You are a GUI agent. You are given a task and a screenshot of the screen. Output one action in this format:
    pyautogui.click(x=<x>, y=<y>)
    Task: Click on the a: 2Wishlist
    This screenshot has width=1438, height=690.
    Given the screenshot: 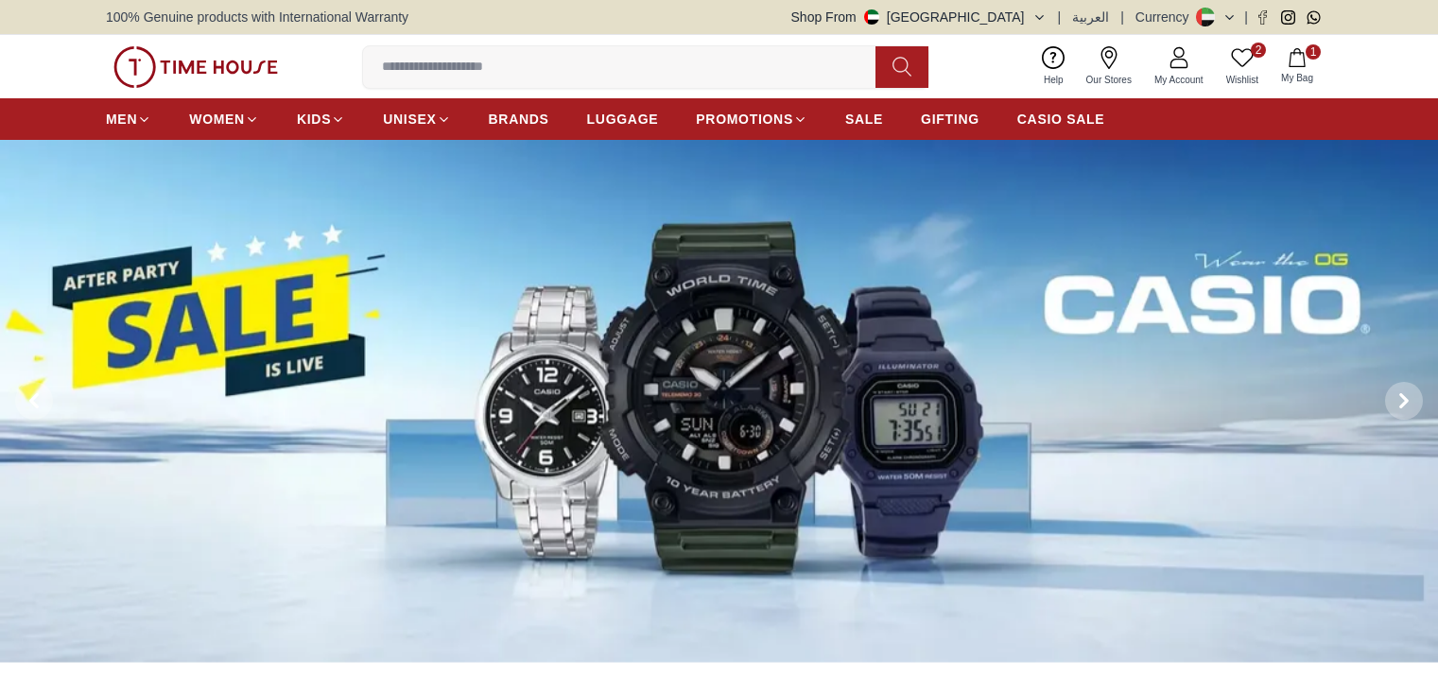 What is the action you would take?
    pyautogui.click(x=1242, y=66)
    